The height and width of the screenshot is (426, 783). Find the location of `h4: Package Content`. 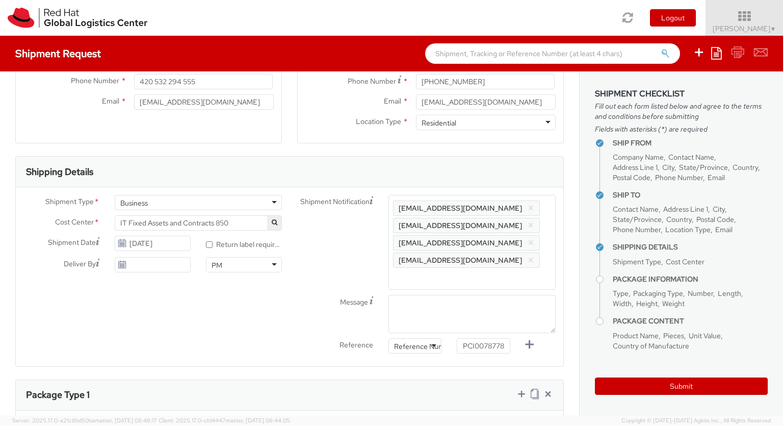

h4: Package Content is located at coordinates (690, 321).